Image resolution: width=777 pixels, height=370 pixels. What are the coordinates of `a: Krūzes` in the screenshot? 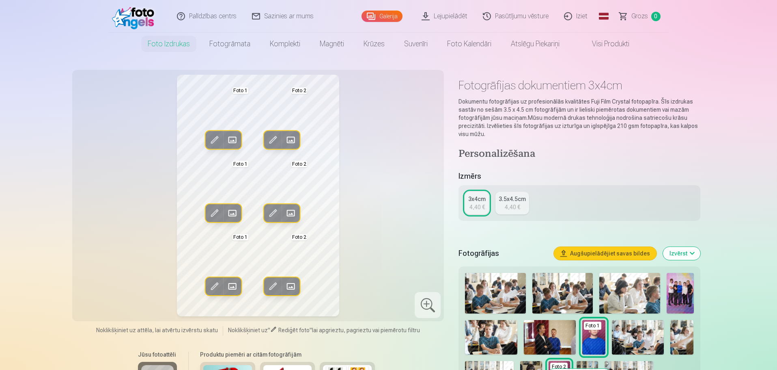 It's located at (374, 44).